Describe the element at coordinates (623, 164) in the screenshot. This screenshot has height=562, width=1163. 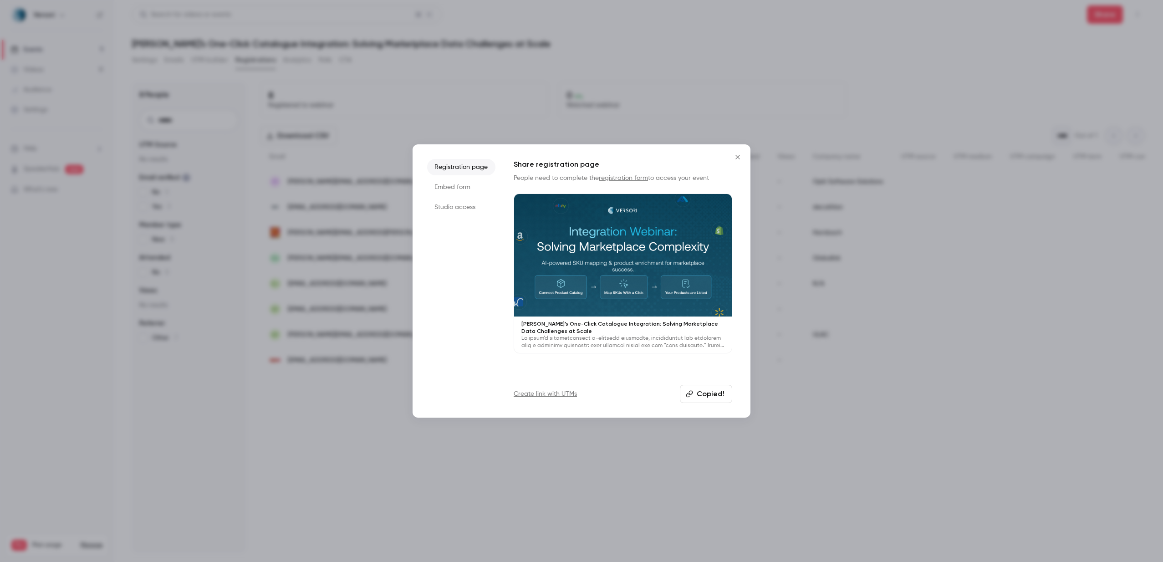
I see `h1: Share registration page` at that location.